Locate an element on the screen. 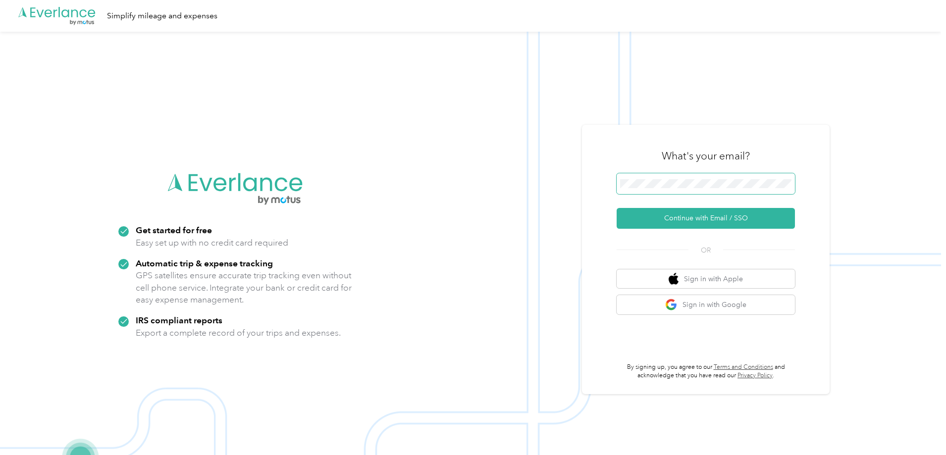  a: Privacy Policy is located at coordinates (755, 375).